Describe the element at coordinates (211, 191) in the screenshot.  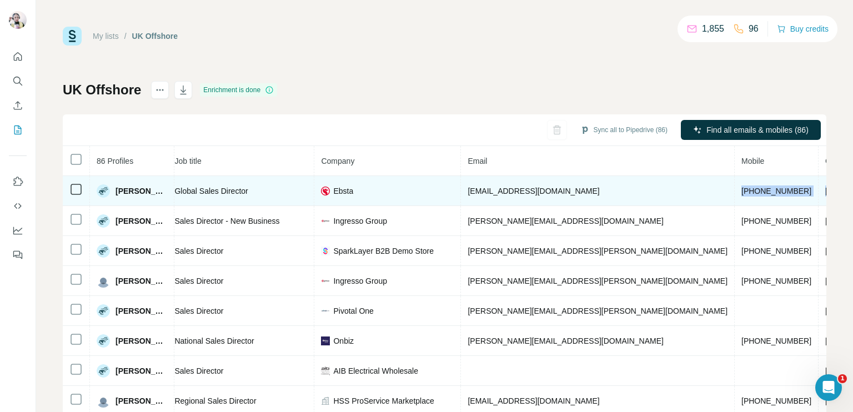
I see `span: Global Sales Director` at that location.